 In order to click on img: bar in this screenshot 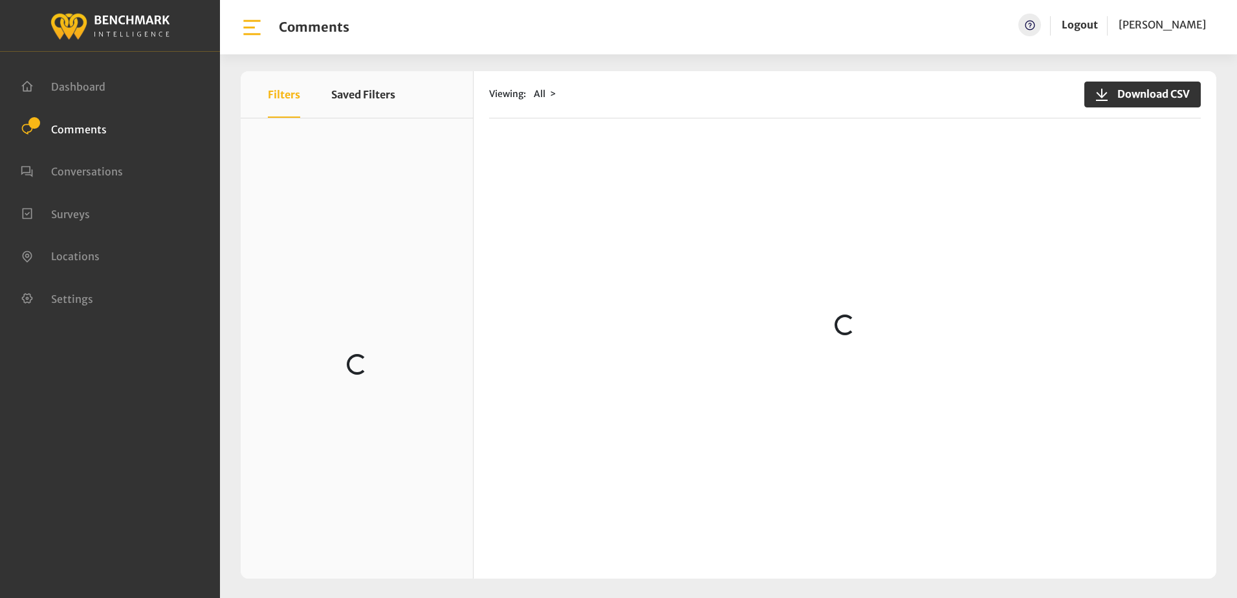, I will do `click(252, 27)`.